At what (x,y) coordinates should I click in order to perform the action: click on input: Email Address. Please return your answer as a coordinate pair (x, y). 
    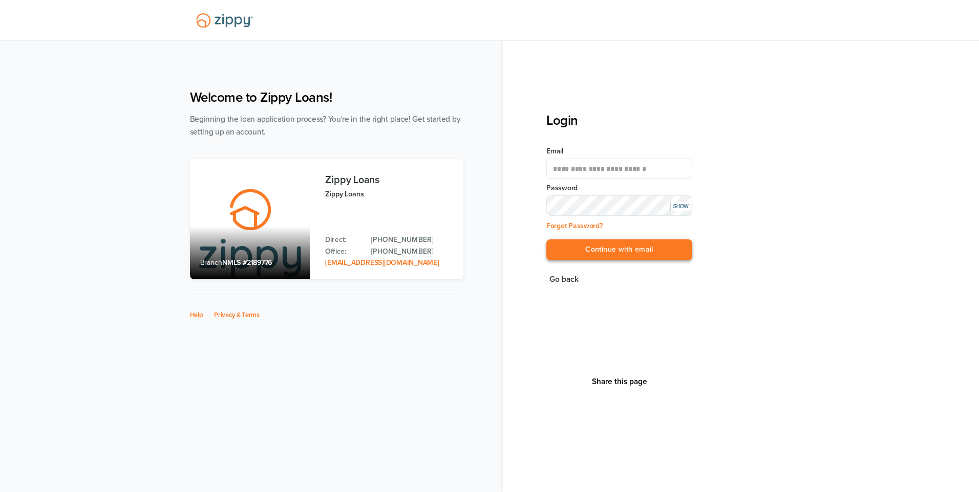
    Looking at the image, I should click on (619, 169).